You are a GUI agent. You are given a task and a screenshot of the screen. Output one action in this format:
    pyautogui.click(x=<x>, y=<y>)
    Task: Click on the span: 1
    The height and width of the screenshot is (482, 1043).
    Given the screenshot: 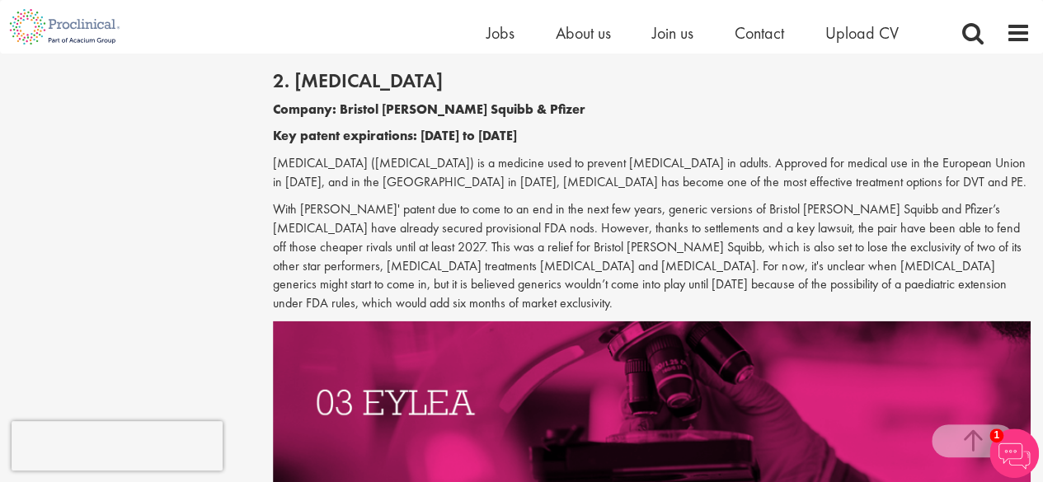 What is the action you would take?
    pyautogui.click(x=996, y=435)
    